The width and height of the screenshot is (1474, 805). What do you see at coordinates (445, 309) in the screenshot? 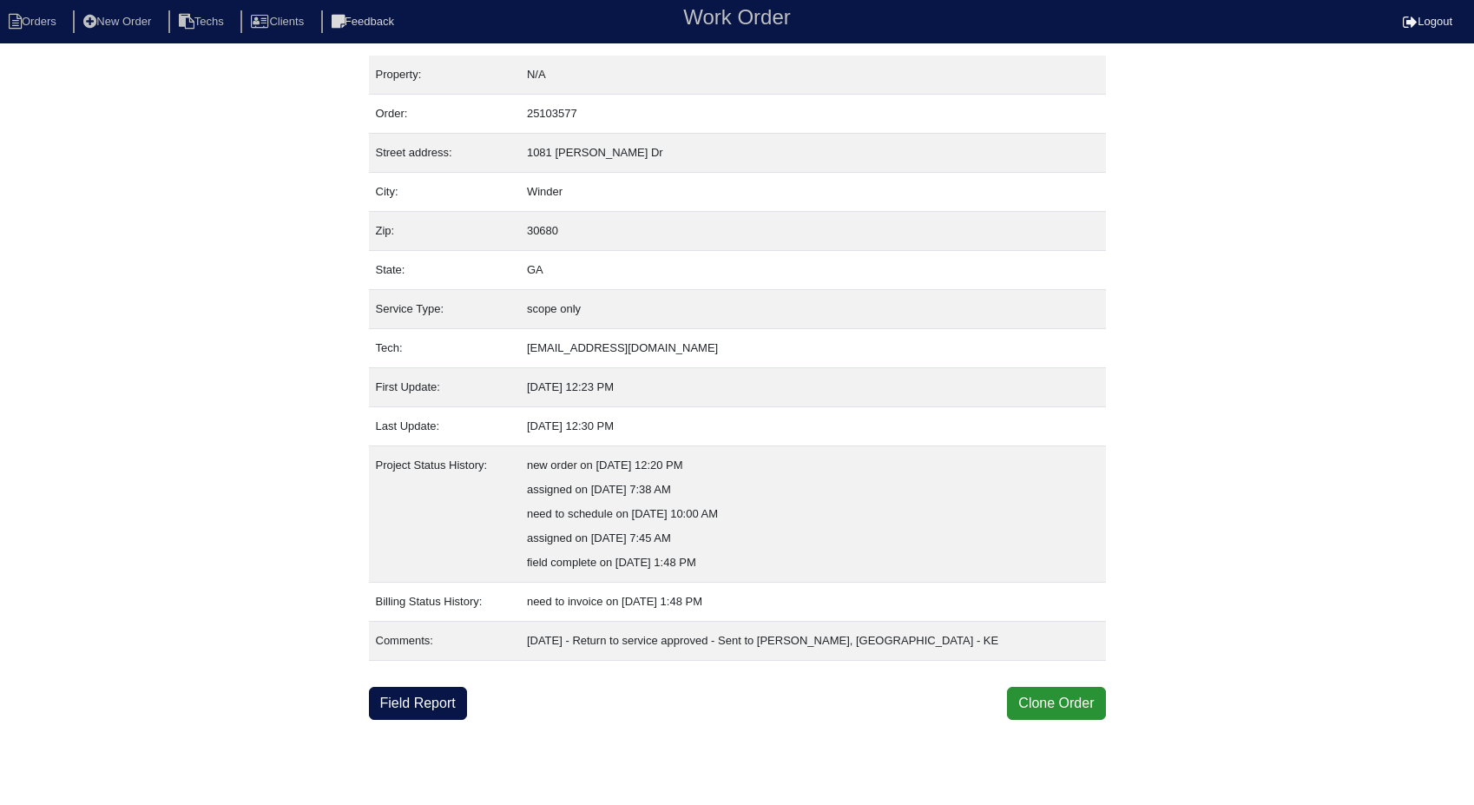
I see `td: Service Type:` at bounding box center [445, 309].